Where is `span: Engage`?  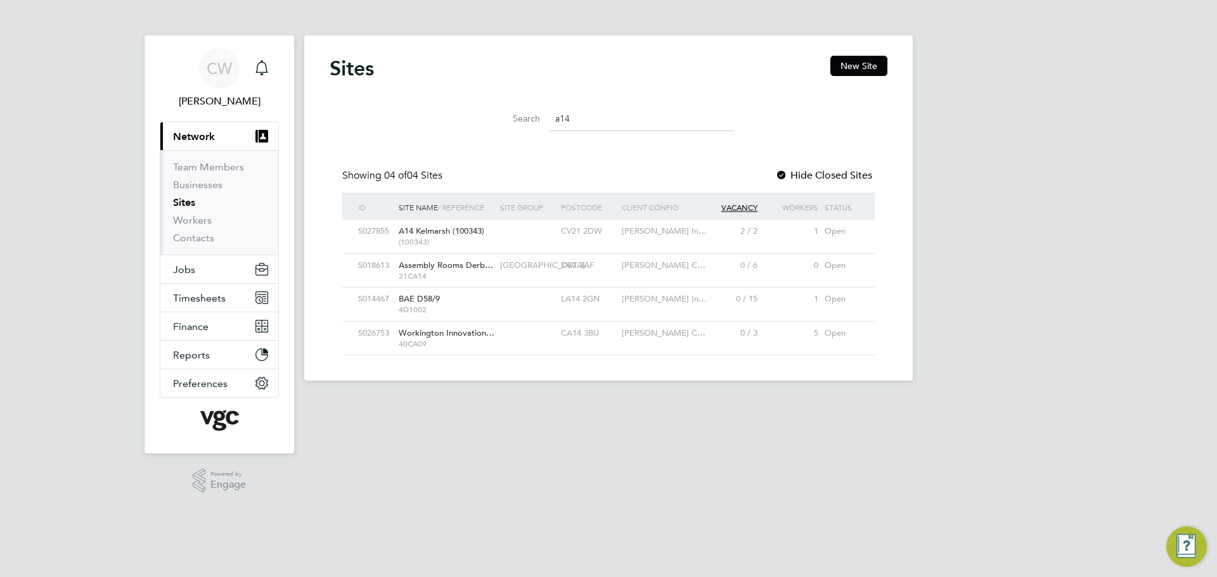 span: Engage is located at coordinates (228, 485).